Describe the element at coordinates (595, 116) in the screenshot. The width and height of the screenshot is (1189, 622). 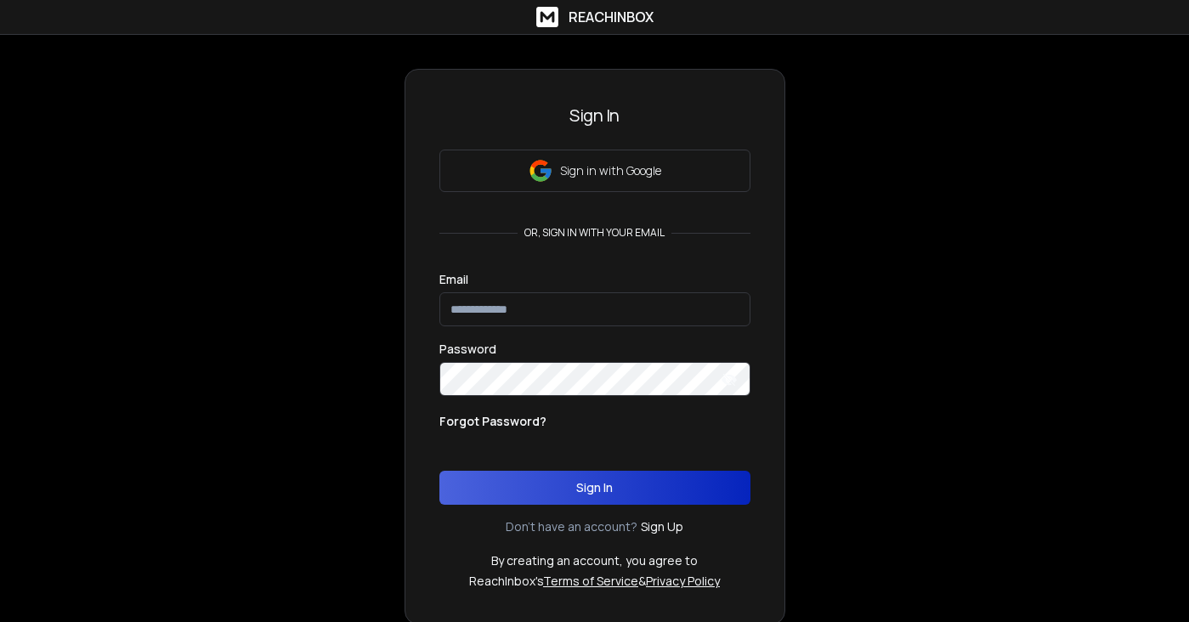
I see `h3: Sign In` at that location.